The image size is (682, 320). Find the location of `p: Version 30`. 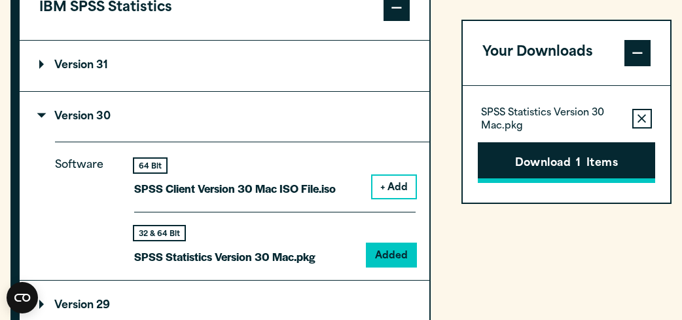

p: Version 30 is located at coordinates (75, 117).